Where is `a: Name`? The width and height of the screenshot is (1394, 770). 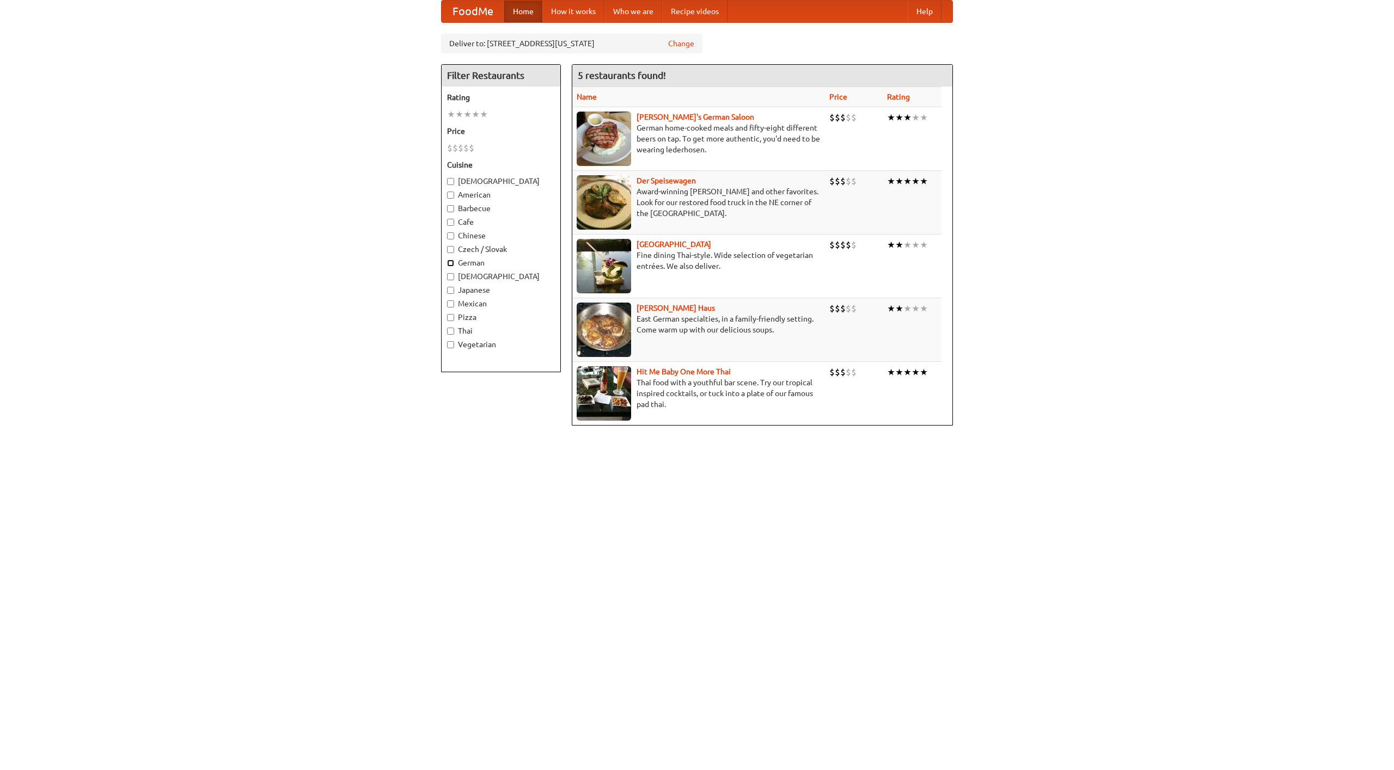 a: Name is located at coordinates (586, 97).